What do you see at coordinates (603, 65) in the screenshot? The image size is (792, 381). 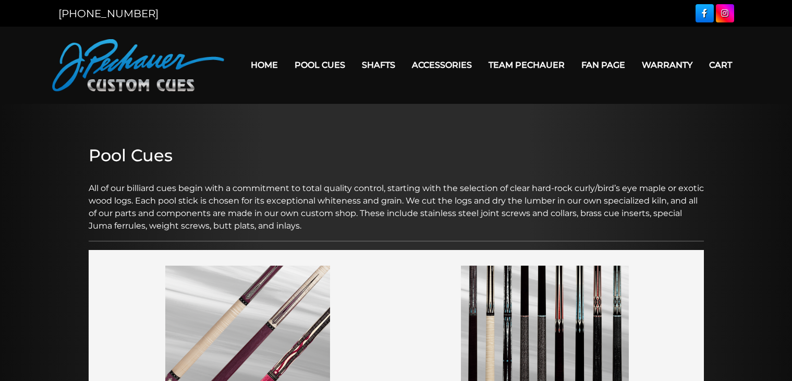 I see `a: Fan Page` at bounding box center [603, 65].